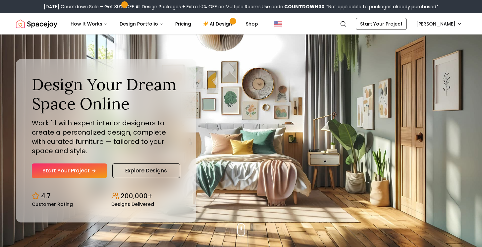 The width and height of the screenshot is (482, 247). Describe the element at coordinates (218, 24) in the screenshot. I see `a: AI Design` at that location.